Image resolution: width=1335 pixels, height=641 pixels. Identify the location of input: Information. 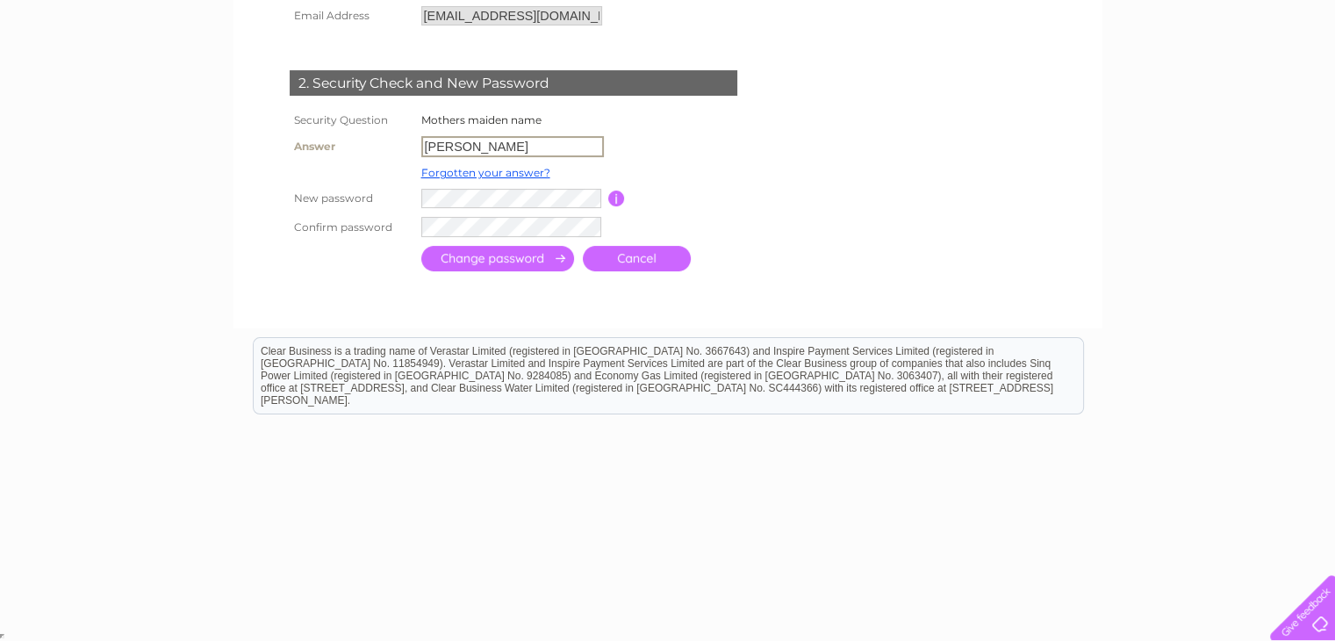
(616, 198).